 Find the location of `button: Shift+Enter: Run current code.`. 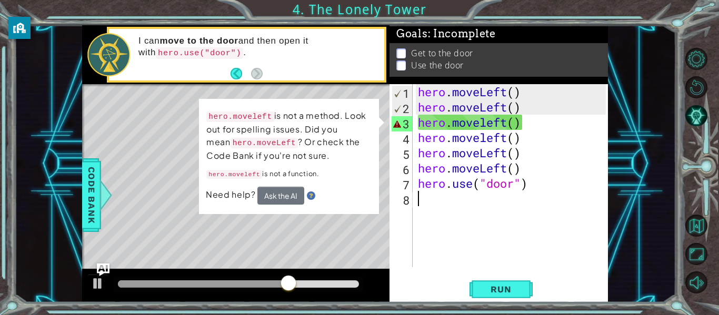

button: Shift+Enter: Run current code. is located at coordinates (501, 289).